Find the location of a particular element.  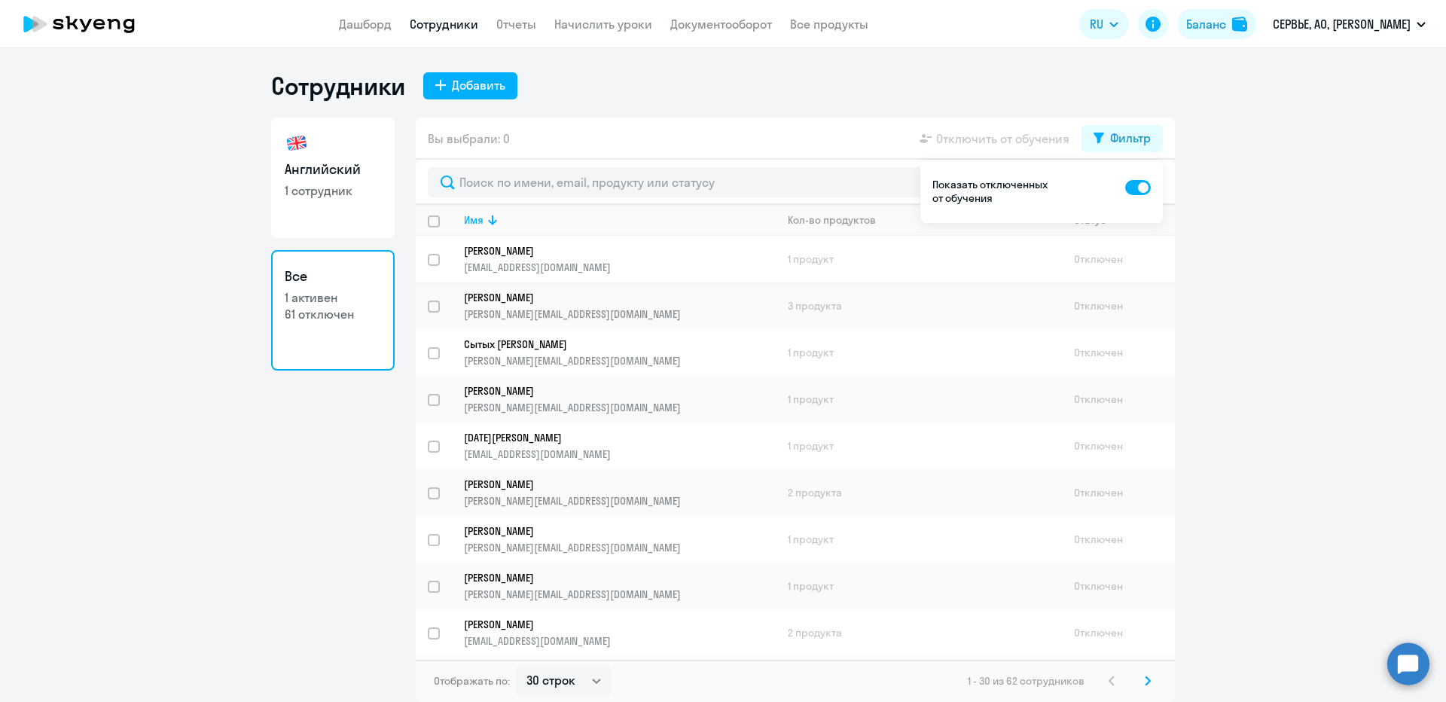

span: Вы выбрали: 0 is located at coordinates (468, 139).